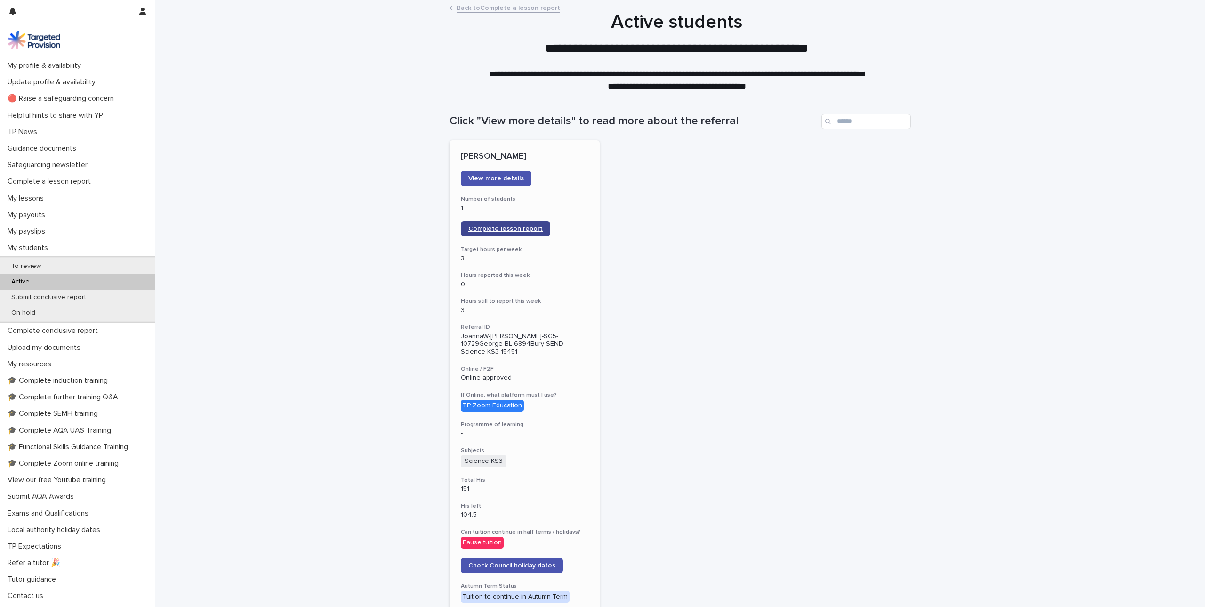  Describe the element at coordinates (525, 586) in the screenshot. I see `h3: Autumn Term Status` at that location.